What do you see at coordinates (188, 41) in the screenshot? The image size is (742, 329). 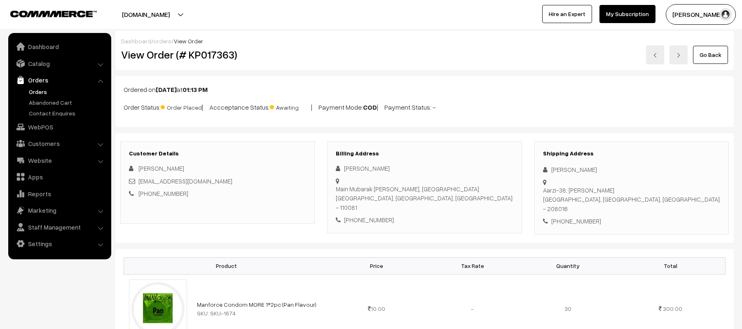 I see `span: View Order` at bounding box center [188, 41].